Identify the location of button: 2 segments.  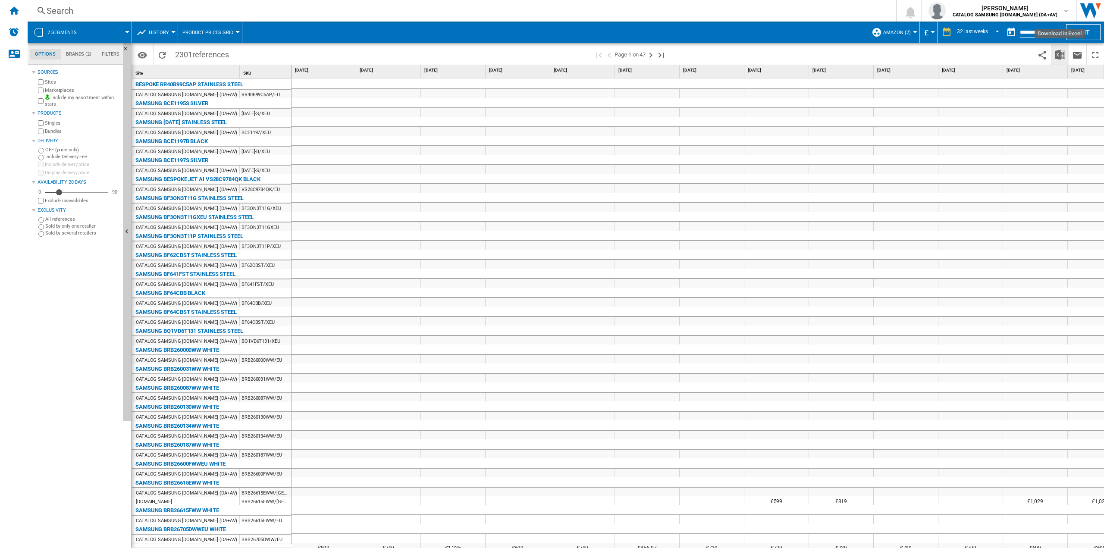
(66, 32).